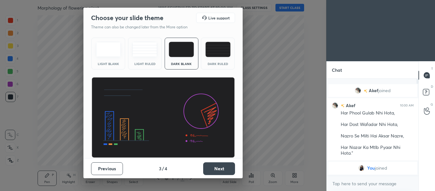  What do you see at coordinates (218, 64) in the screenshot?
I see `div: Dark Ruled` at bounding box center [218, 64].